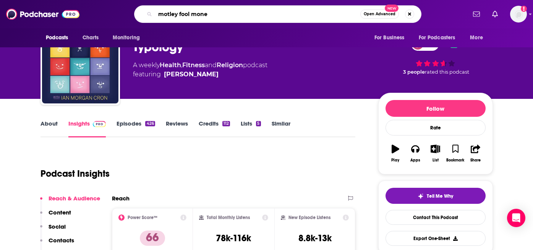  Describe the element at coordinates (437, 38) in the screenshot. I see `span: For Podcasters` at that location.